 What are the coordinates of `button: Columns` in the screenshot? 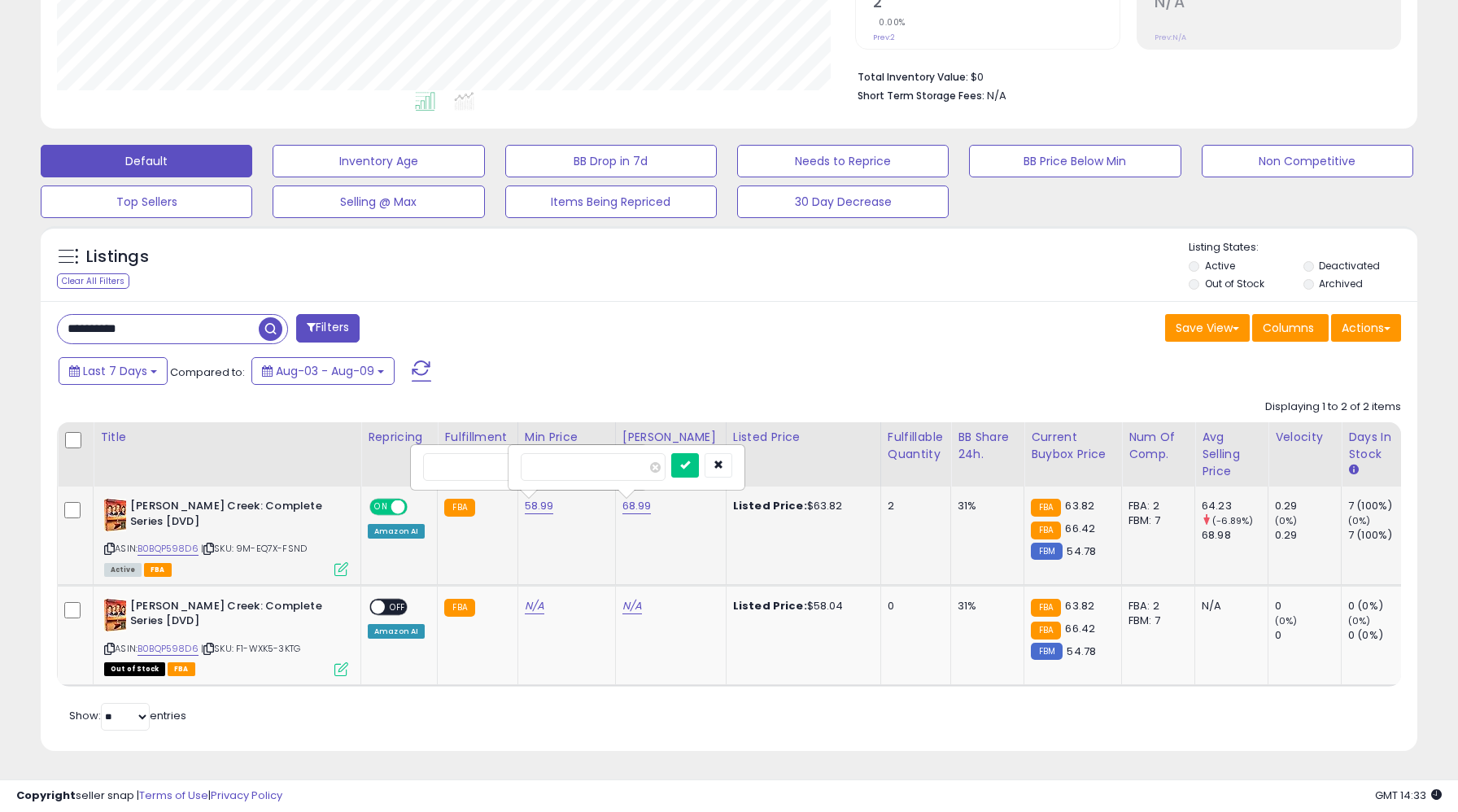 It's located at (1291, 328).